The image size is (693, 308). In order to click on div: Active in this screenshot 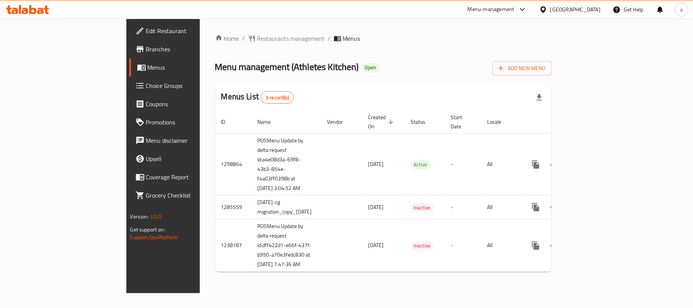, I will do `click(421, 164)`.